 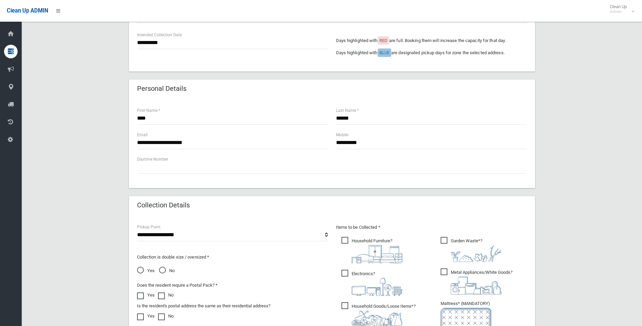 What do you see at coordinates (620, 9) in the screenshot?
I see `span: Clean Up` at bounding box center [620, 9].